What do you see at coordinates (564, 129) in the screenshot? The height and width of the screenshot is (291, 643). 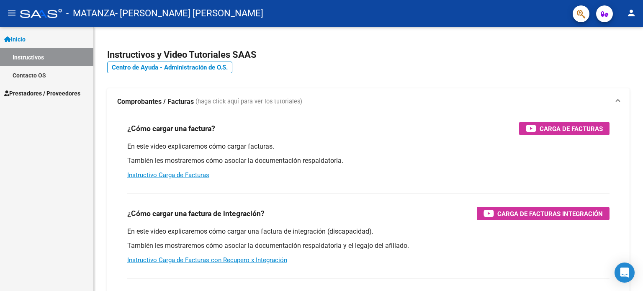 I see `button: Carga de Facturas` at bounding box center [564, 129].